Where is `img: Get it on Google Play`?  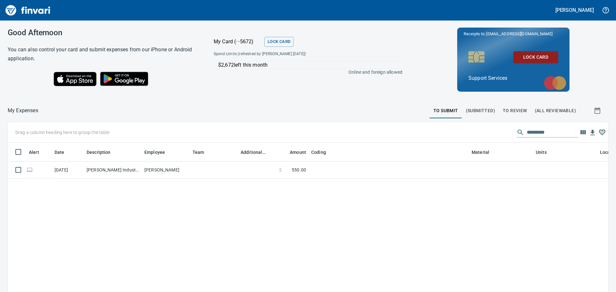 img: Get it on Google Play is located at coordinates (124, 79).